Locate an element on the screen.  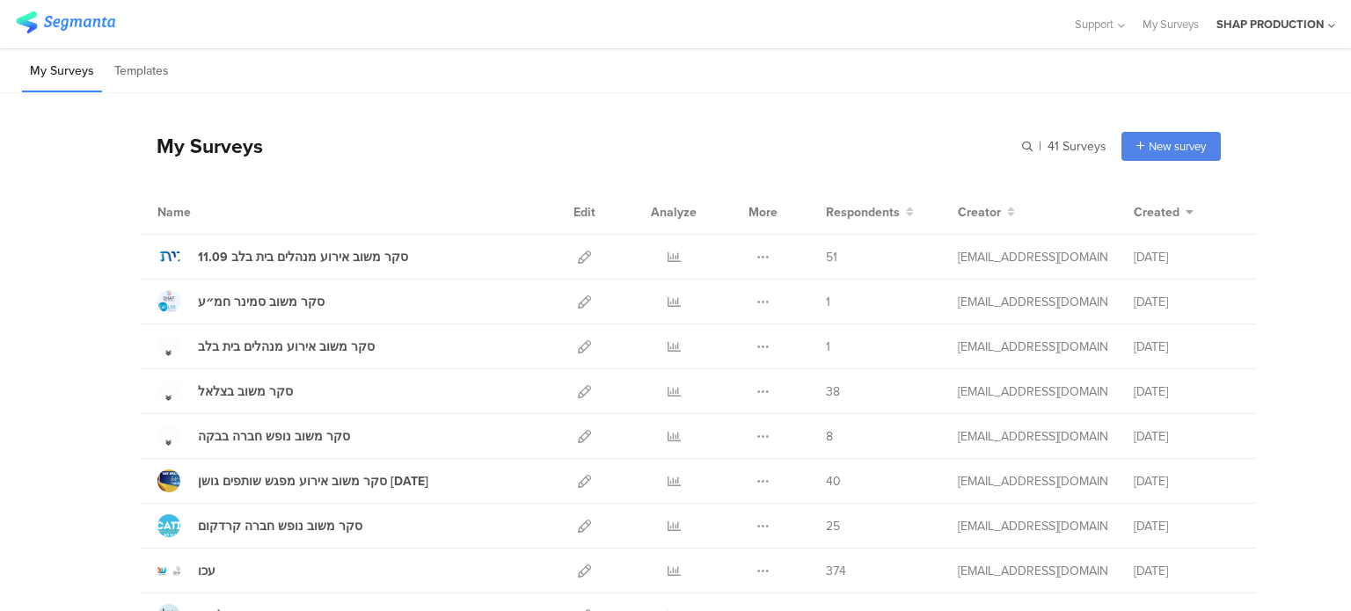
a: סקר משוב נופש חברה קרדקום is located at coordinates (259, 526).